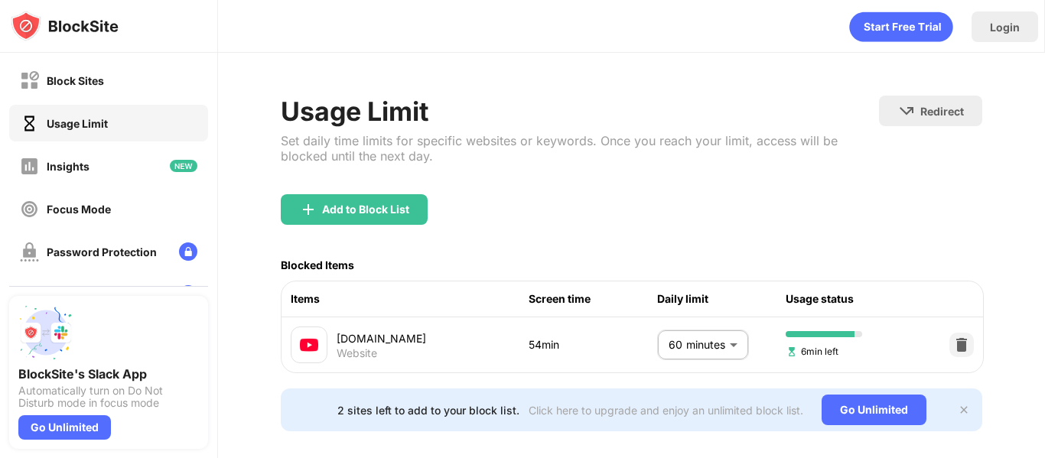 The width and height of the screenshot is (1045, 458). What do you see at coordinates (580, 148) in the screenshot?
I see `div: Set daily time limits for specific websites or keywords. Once you reach your limit, access will b...` at bounding box center [580, 148].